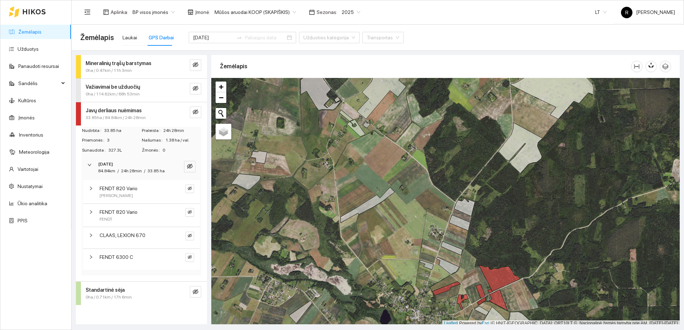 The image size is (684, 330). I want to click on input: Pradžios data, so click(213, 38).